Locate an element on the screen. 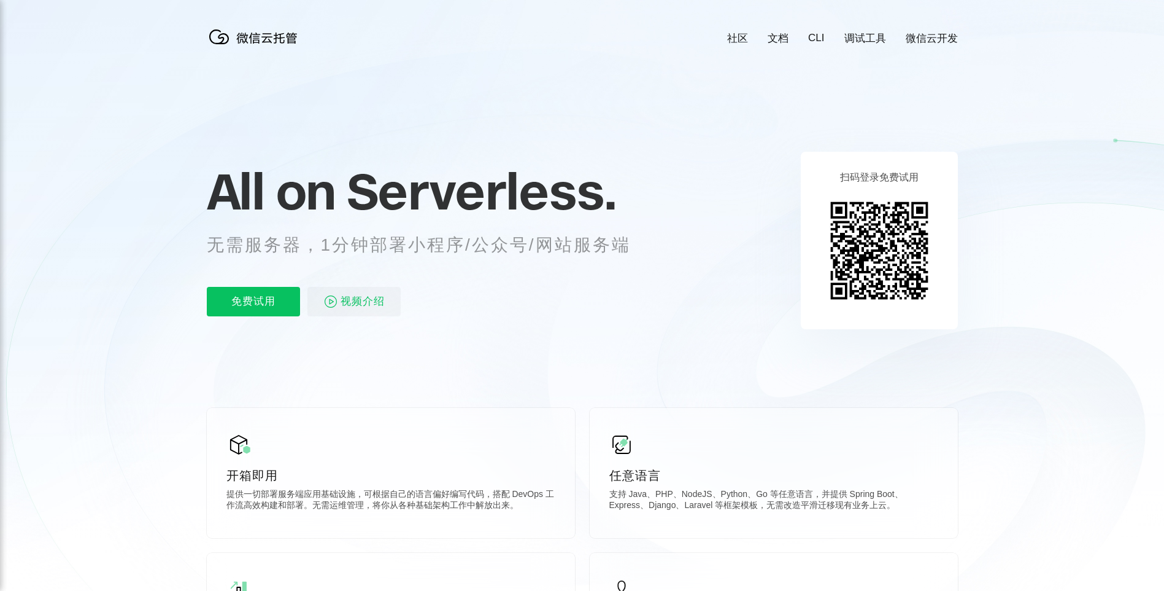 The height and width of the screenshot is (591, 1164). p: 免费试用 is located at coordinates (254, 301).